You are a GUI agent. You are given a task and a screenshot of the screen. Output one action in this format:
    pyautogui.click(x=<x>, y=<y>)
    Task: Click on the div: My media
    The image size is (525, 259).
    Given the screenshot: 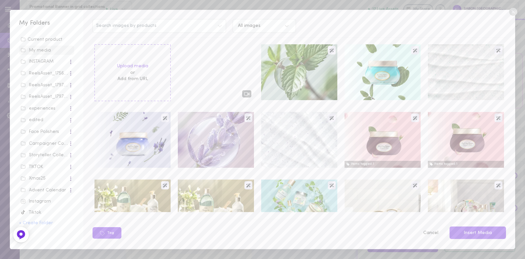 What is the action you would take?
    pyautogui.click(x=47, y=51)
    